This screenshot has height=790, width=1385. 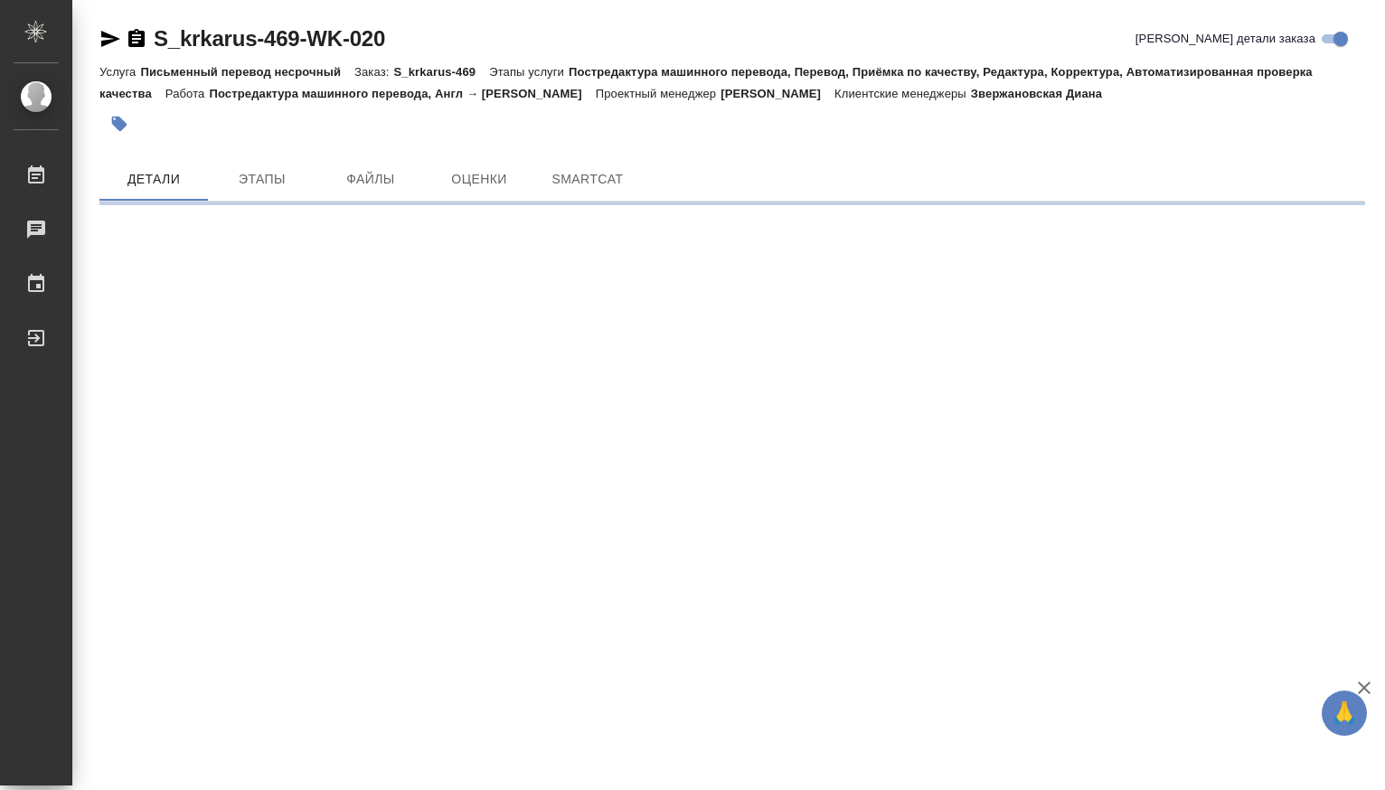 I want to click on span: SmartCat, so click(x=588, y=179).